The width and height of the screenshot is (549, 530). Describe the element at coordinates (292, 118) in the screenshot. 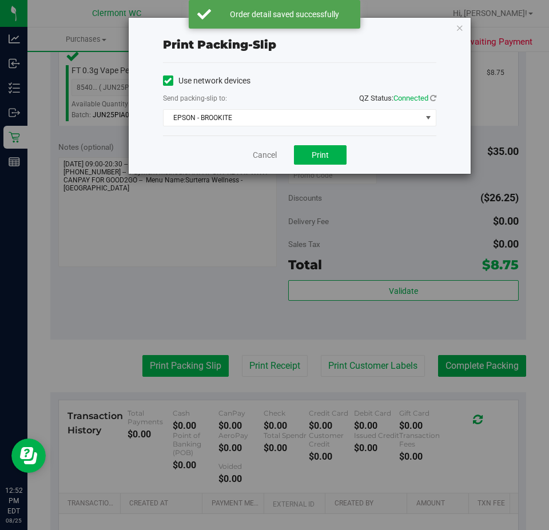

I see `span: EPSON - BROOKITE` at that location.